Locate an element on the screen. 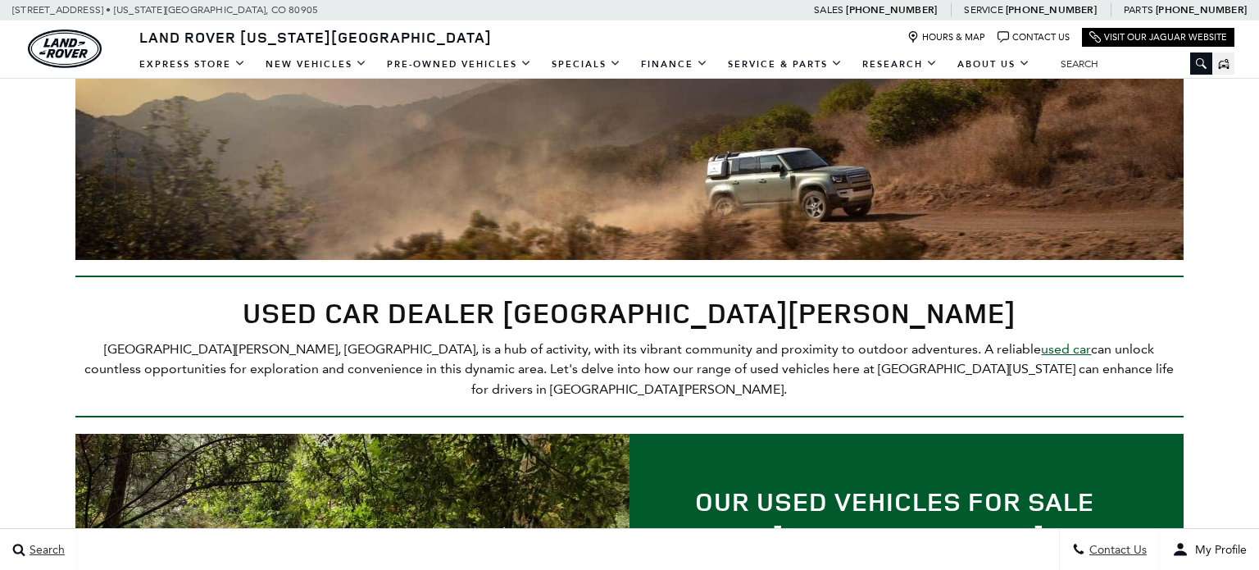  a: EXPRESS STORE is located at coordinates (193, 64).